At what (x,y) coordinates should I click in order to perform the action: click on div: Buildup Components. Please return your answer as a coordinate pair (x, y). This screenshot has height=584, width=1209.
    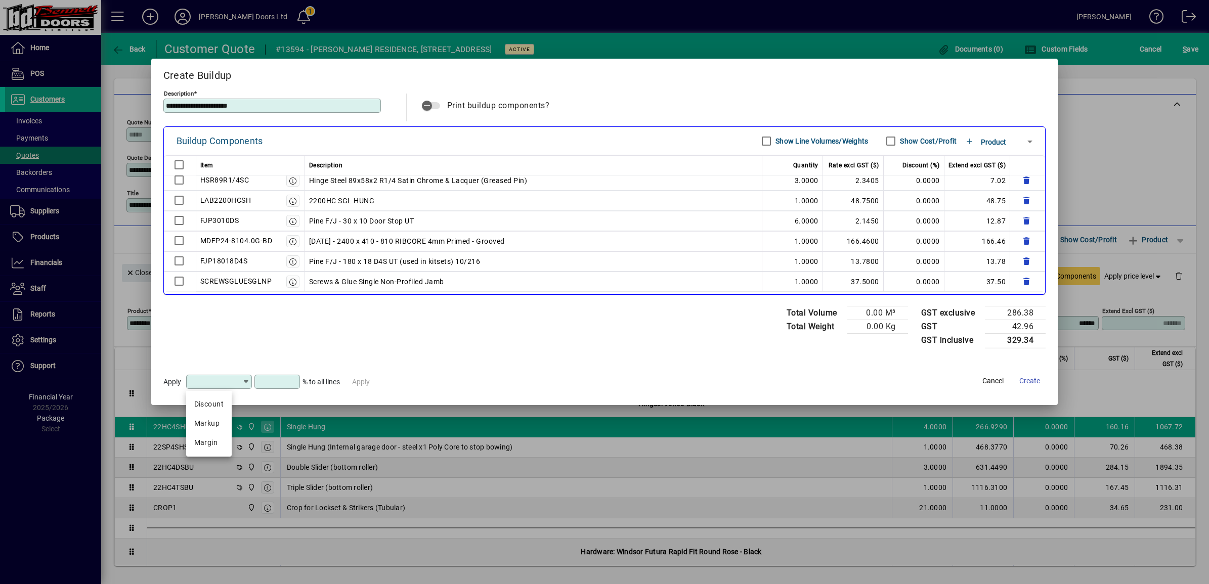
    Looking at the image, I should click on (220, 141).